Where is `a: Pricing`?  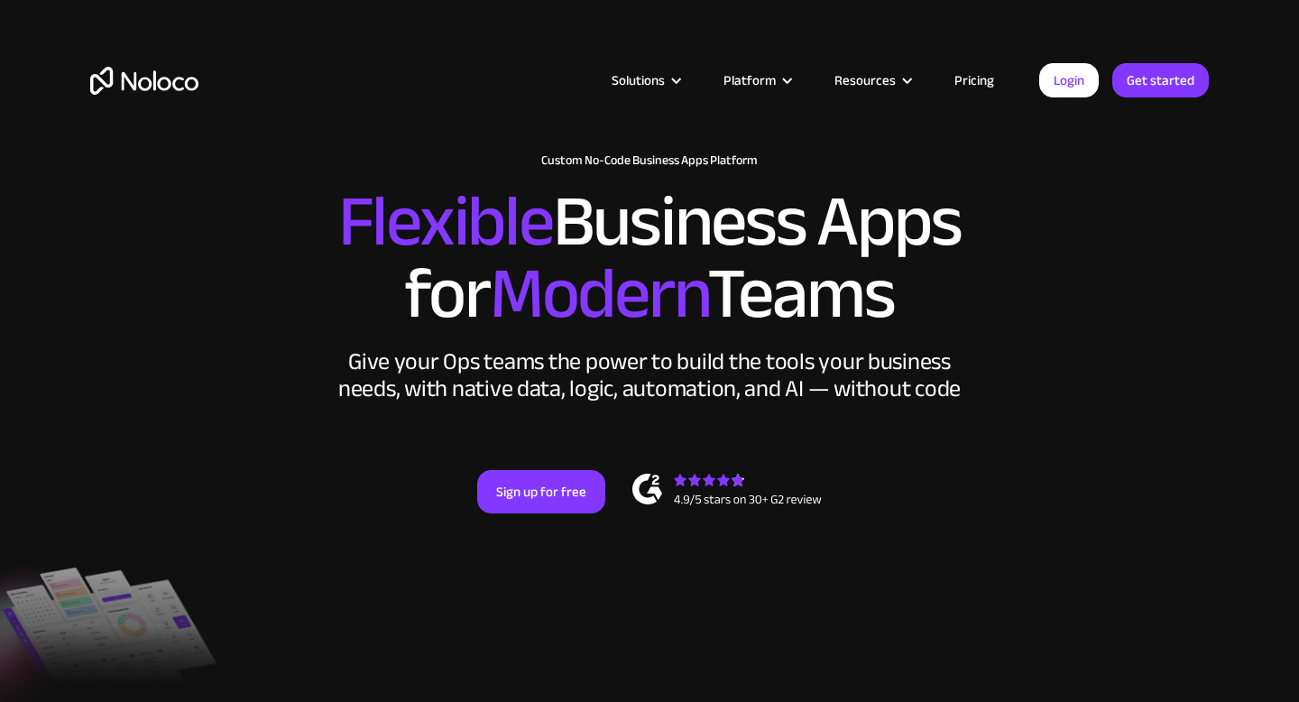
a: Pricing is located at coordinates (974, 80).